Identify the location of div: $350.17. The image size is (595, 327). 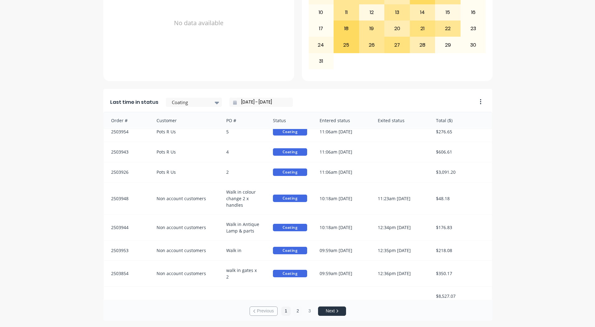
(461, 274).